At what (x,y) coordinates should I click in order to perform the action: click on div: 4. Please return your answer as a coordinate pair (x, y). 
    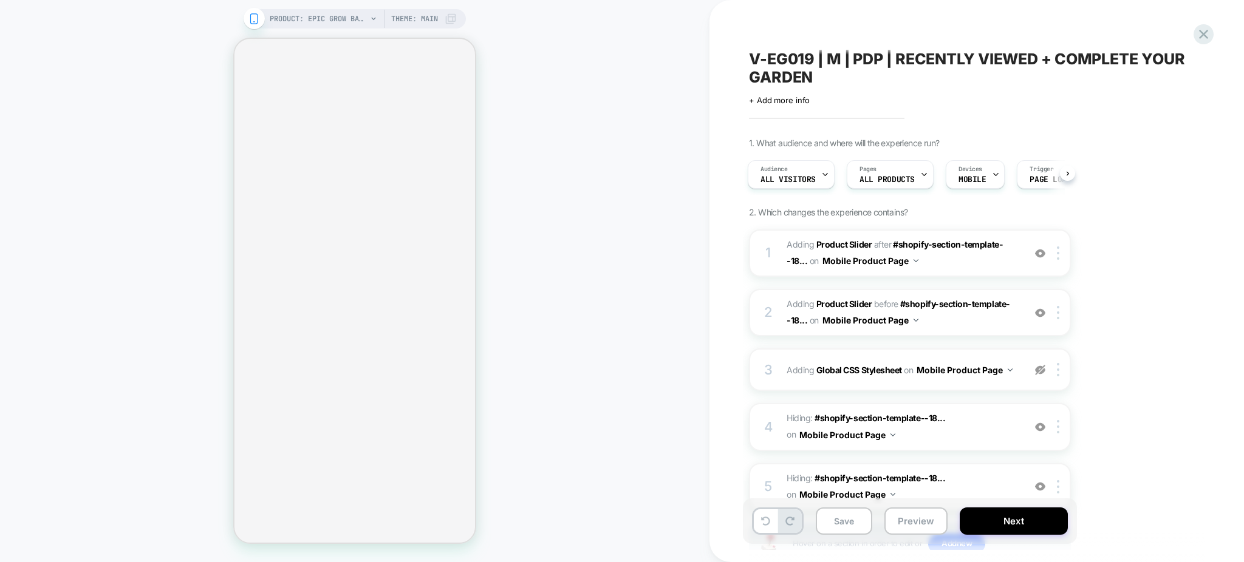
    Looking at the image, I should click on (768, 428).